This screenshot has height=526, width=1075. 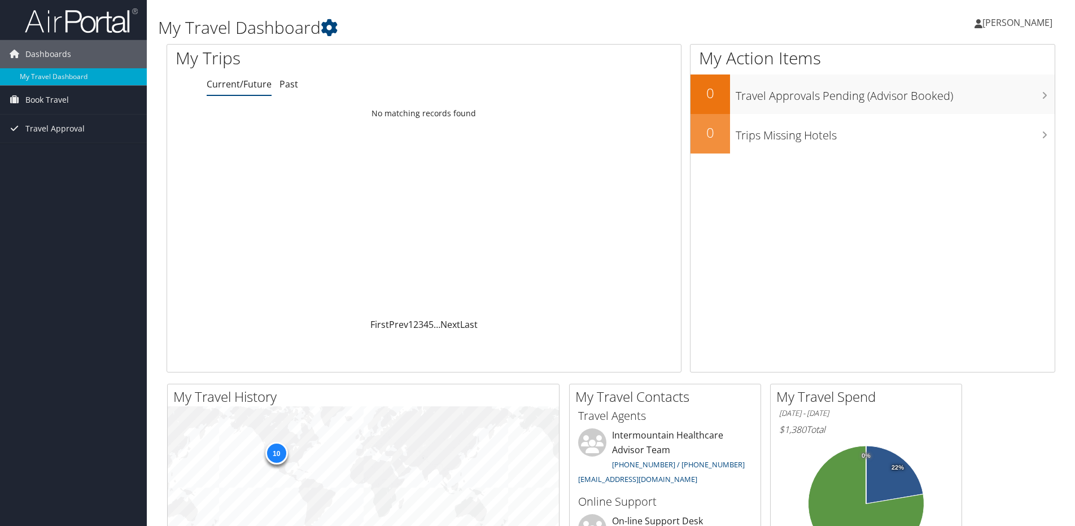 I want to click on a: Past, so click(x=288, y=84).